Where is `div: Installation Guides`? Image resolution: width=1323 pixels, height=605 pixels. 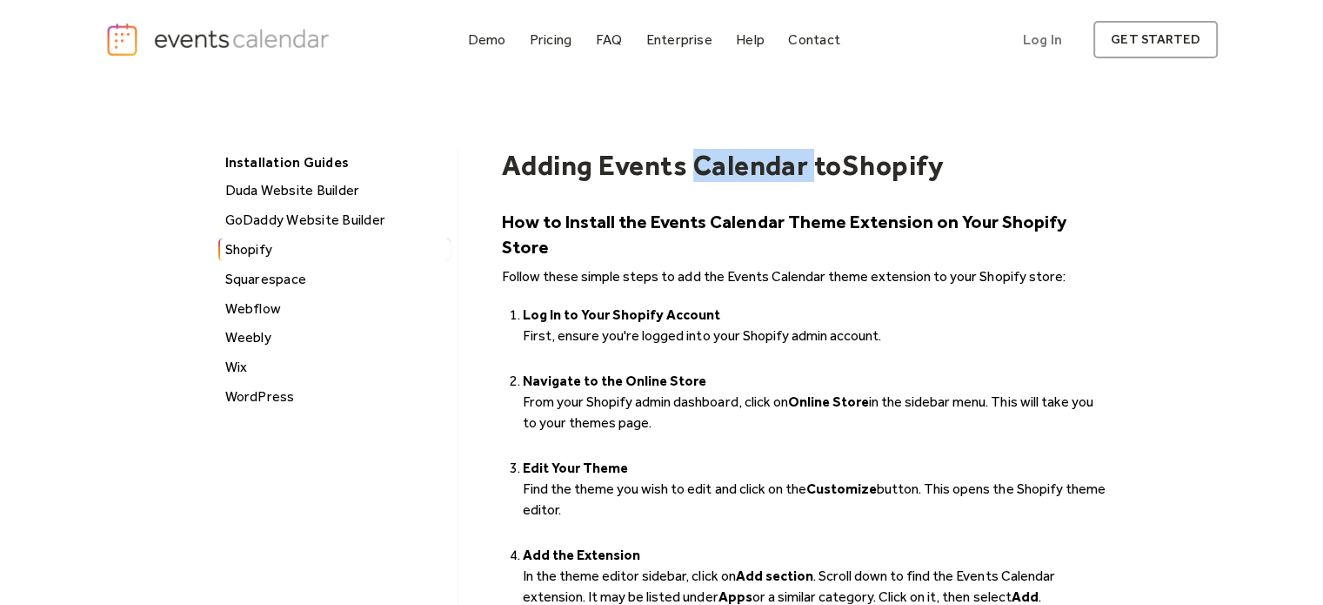
div: Installation Guides is located at coordinates (332, 162).